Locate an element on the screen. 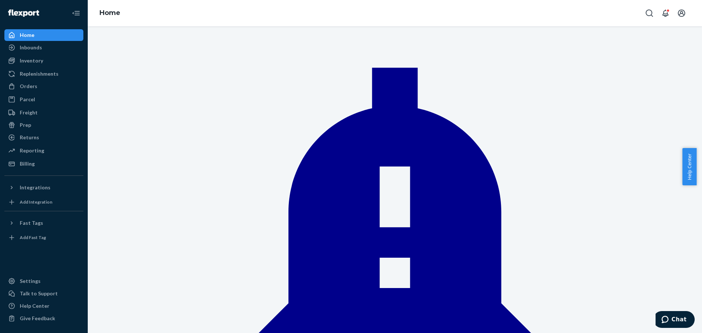 This screenshot has height=333, width=702. a: Settings is located at coordinates (44, 281).